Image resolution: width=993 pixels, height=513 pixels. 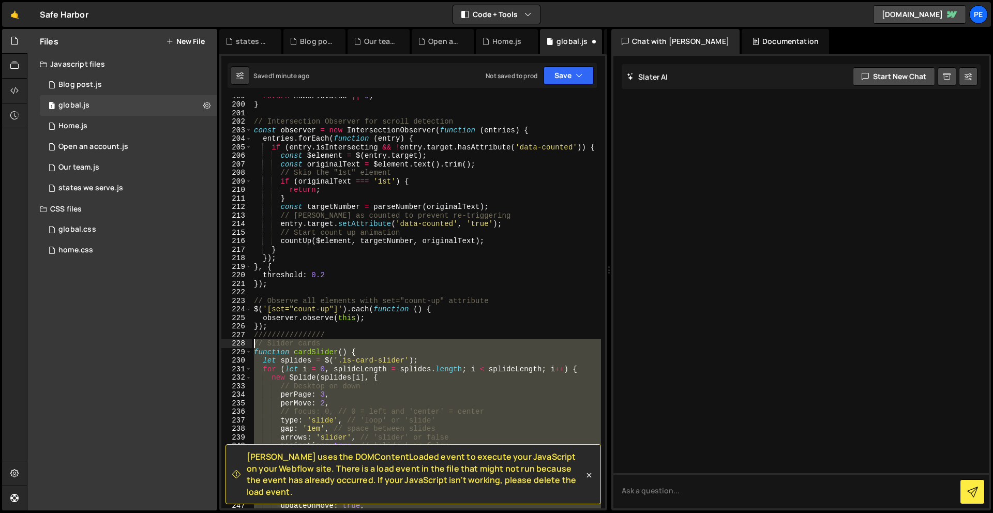 I want to click on div: 16385/45865.js, so click(x=128, y=85).